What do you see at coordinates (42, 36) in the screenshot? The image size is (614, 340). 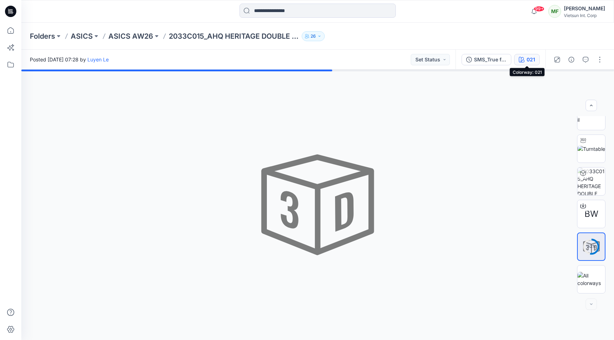 I see `a: Folders` at bounding box center [42, 36].